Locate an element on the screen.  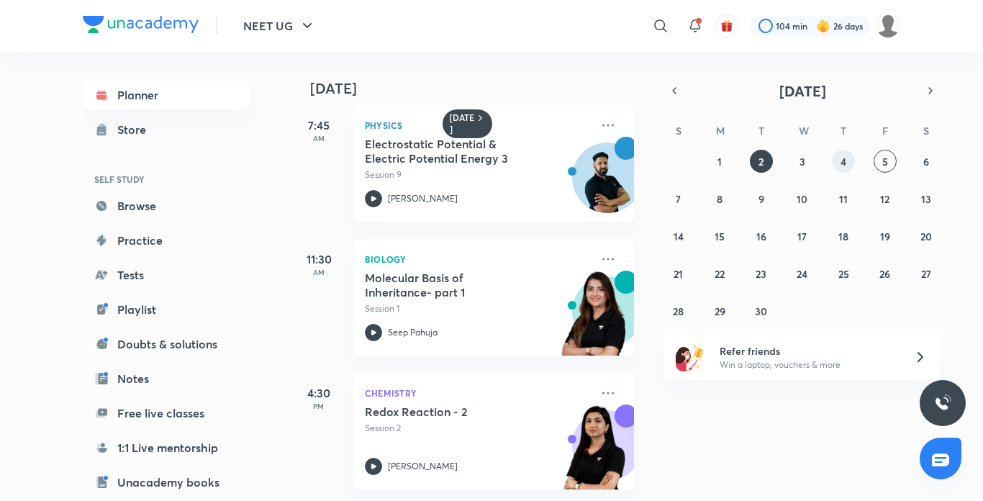
h5: 7:45 is located at coordinates (319, 125).